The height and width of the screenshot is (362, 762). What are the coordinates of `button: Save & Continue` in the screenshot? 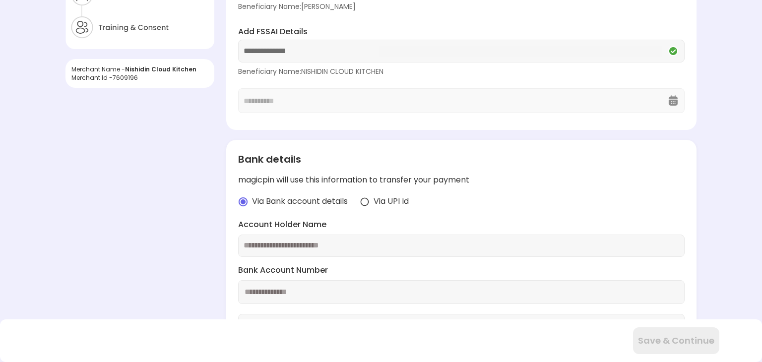 It's located at (676, 341).